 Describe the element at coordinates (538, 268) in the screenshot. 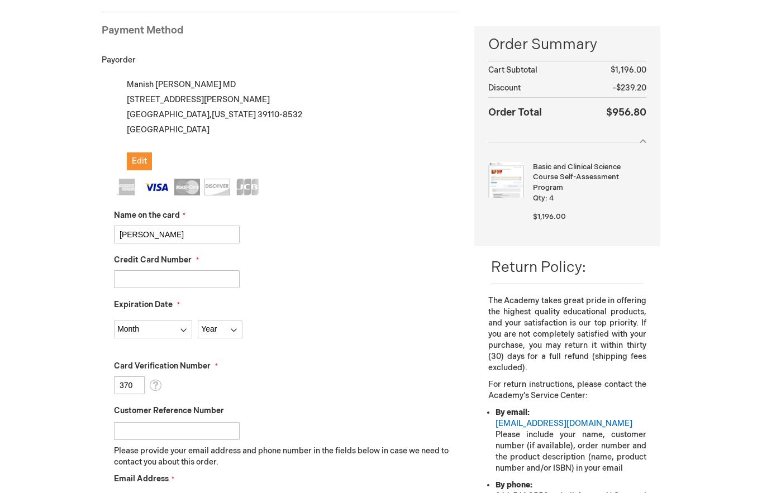

I see `span: Return Policy:` at that location.